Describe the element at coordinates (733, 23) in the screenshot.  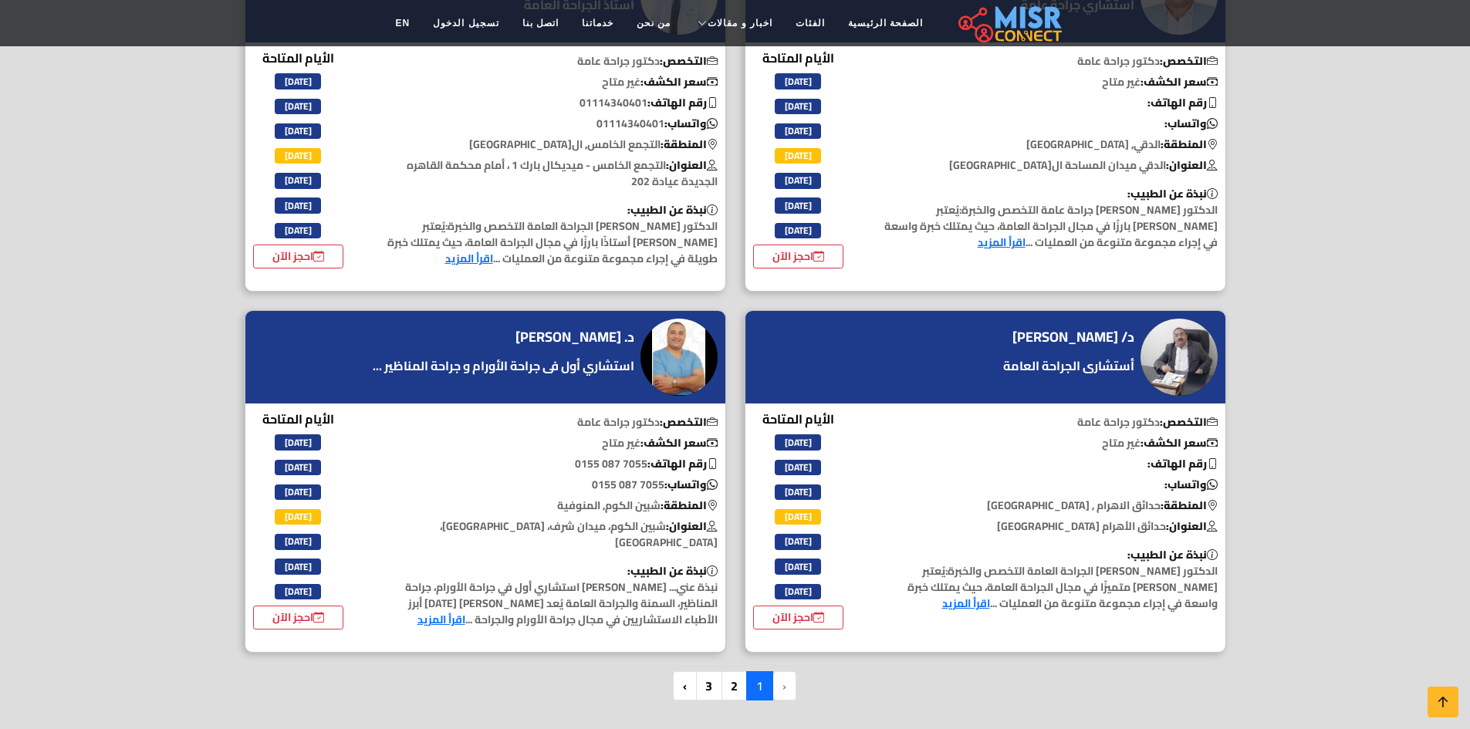
I see `a: اخبار و مقالات` at that location.